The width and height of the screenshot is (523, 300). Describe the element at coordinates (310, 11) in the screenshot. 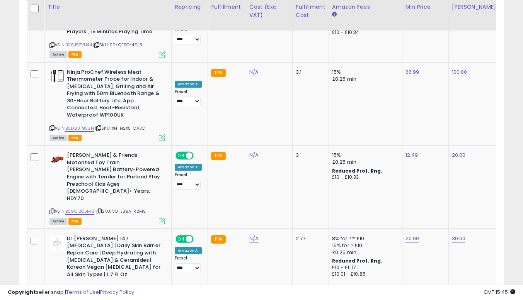

I see `div: Fulfillment Cost` at that location.